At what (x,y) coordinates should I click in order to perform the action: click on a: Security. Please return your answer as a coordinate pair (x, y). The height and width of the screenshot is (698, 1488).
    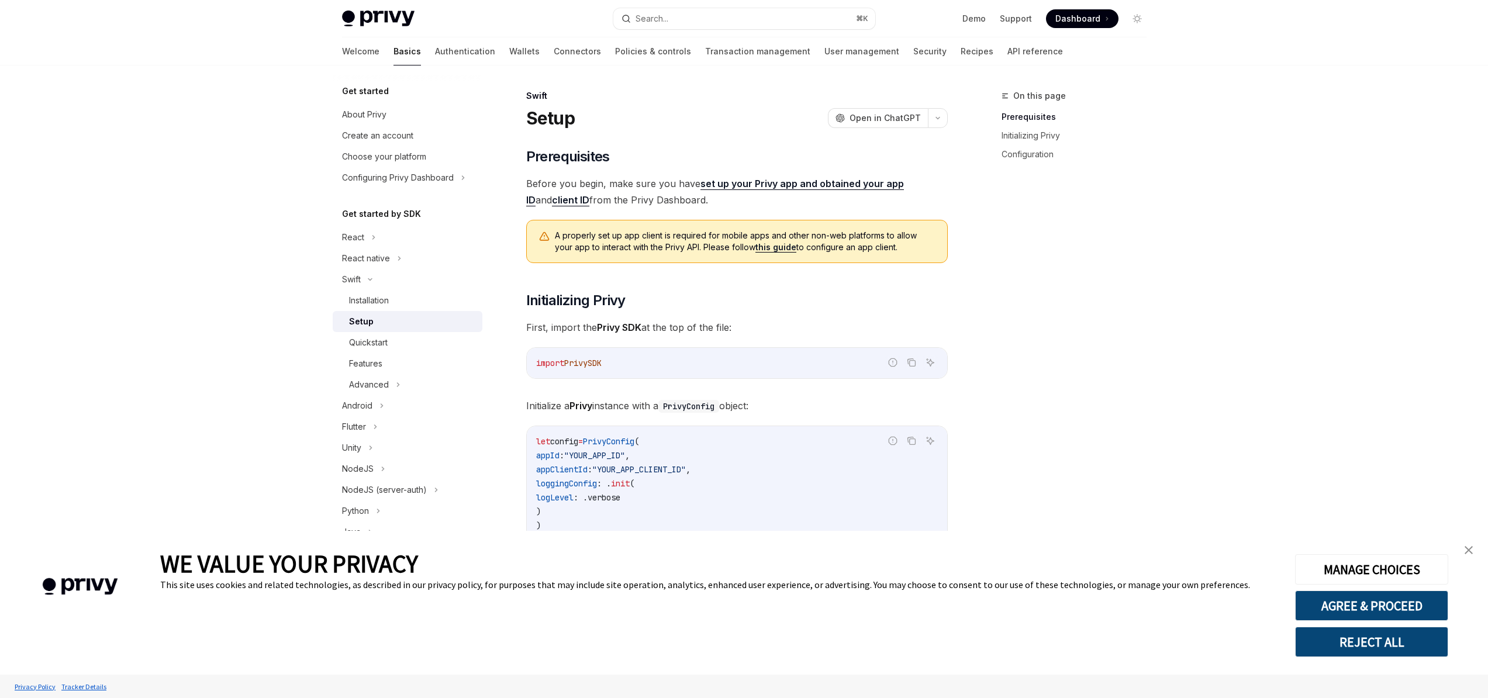
    Looking at the image, I should click on (930, 51).